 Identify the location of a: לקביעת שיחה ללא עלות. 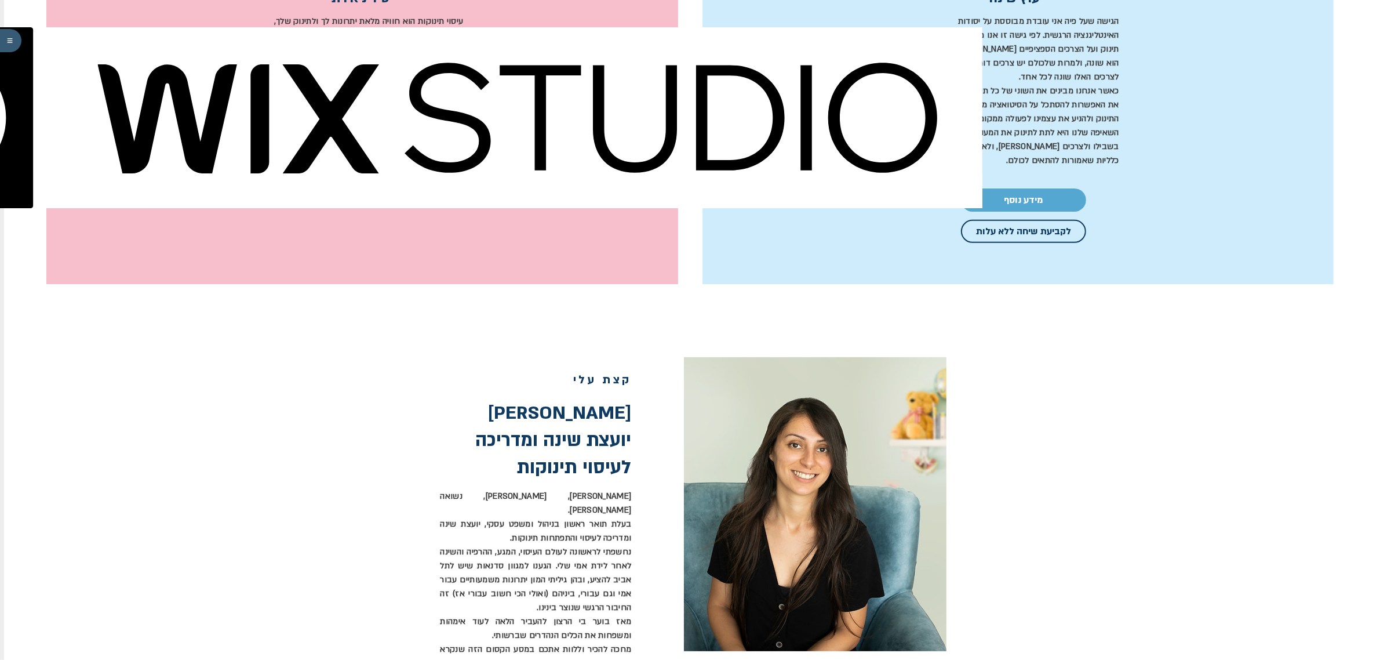
(1024, 231).